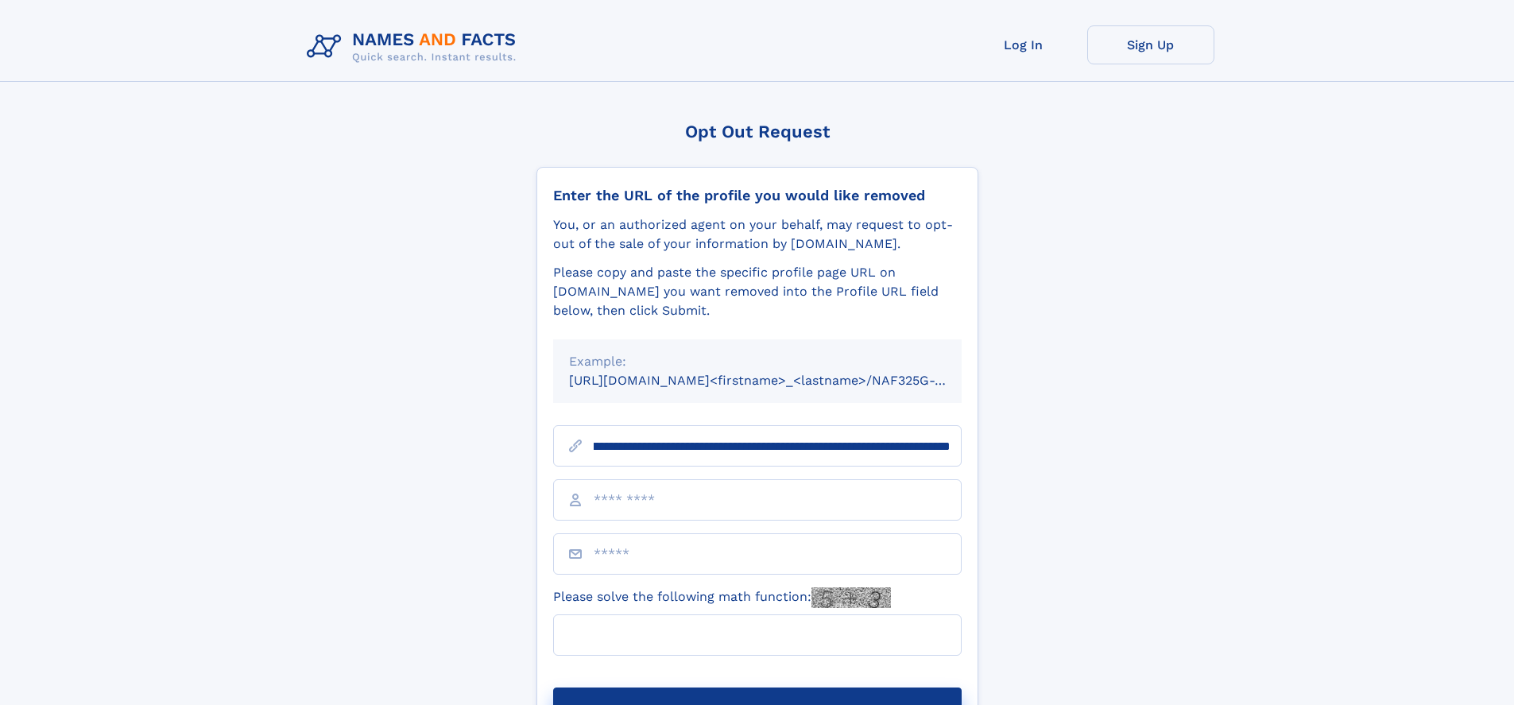 The width and height of the screenshot is (1514, 705). Describe the element at coordinates (1023, 44) in the screenshot. I see `a: Log In` at that location.